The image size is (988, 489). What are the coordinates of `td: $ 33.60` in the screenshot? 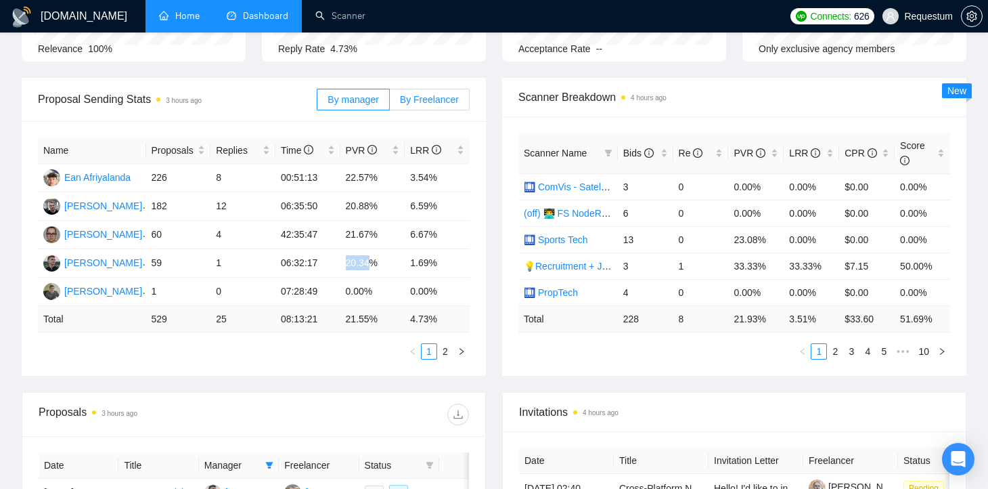 It's located at (867, 318).